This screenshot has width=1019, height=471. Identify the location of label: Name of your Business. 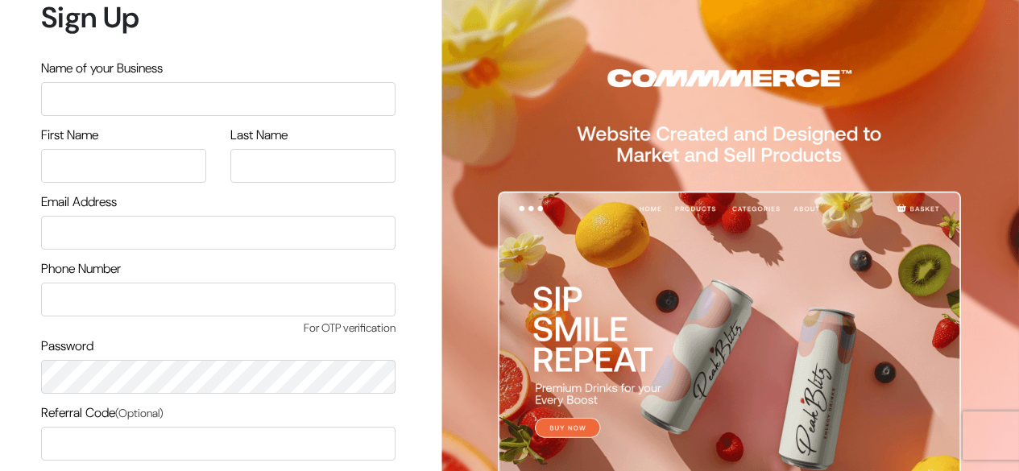
(101, 68).